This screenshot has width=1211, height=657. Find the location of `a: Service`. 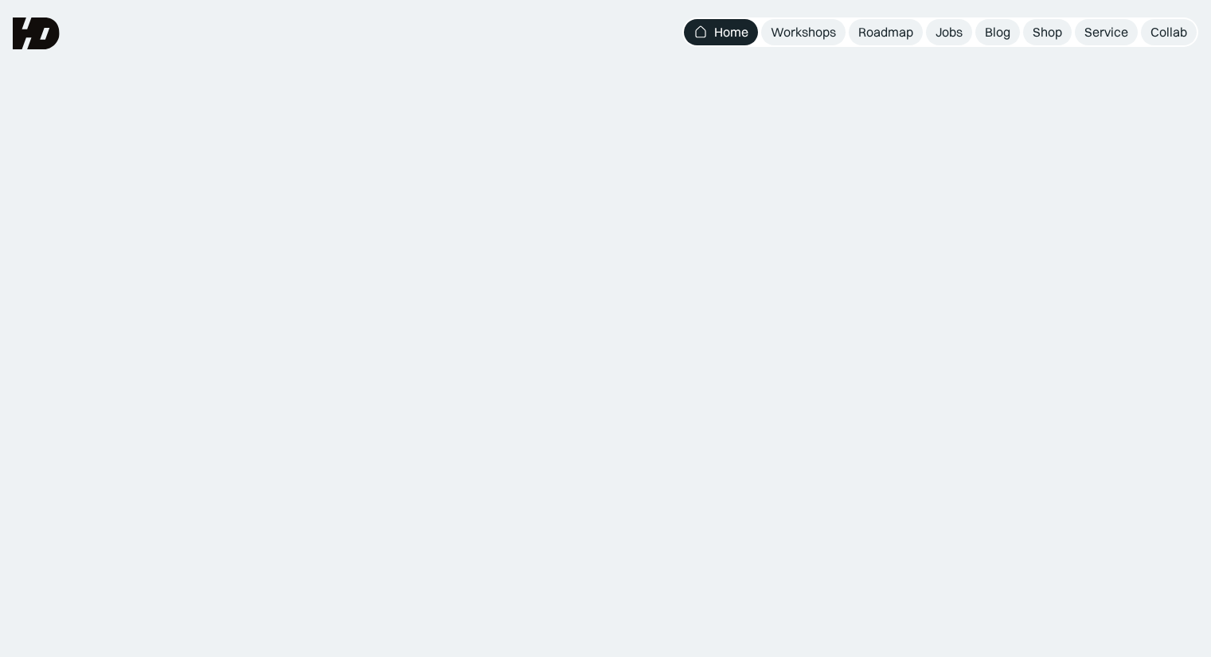

a: Service is located at coordinates (1106, 32).